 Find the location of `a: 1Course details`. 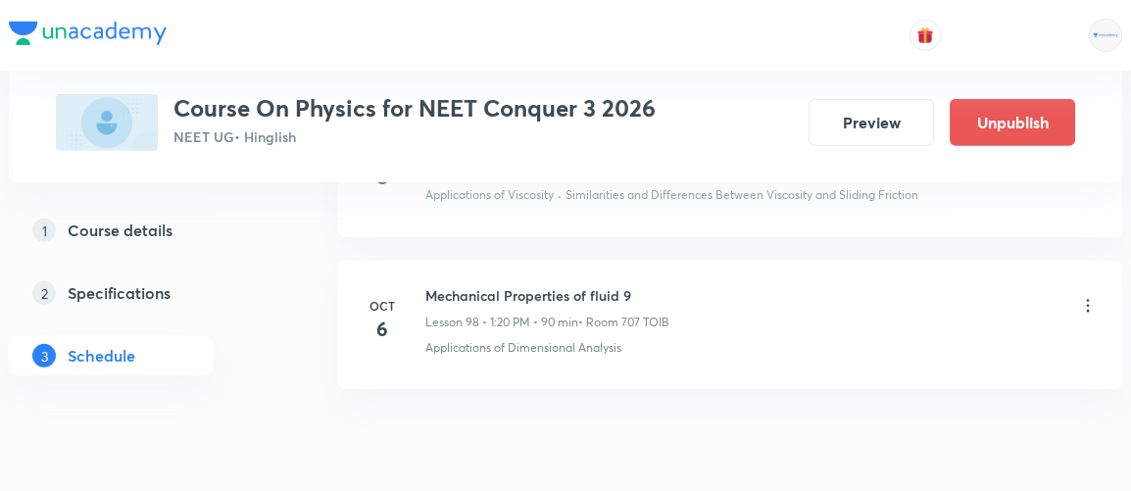

a: 1Course details is located at coordinates (142, 230).